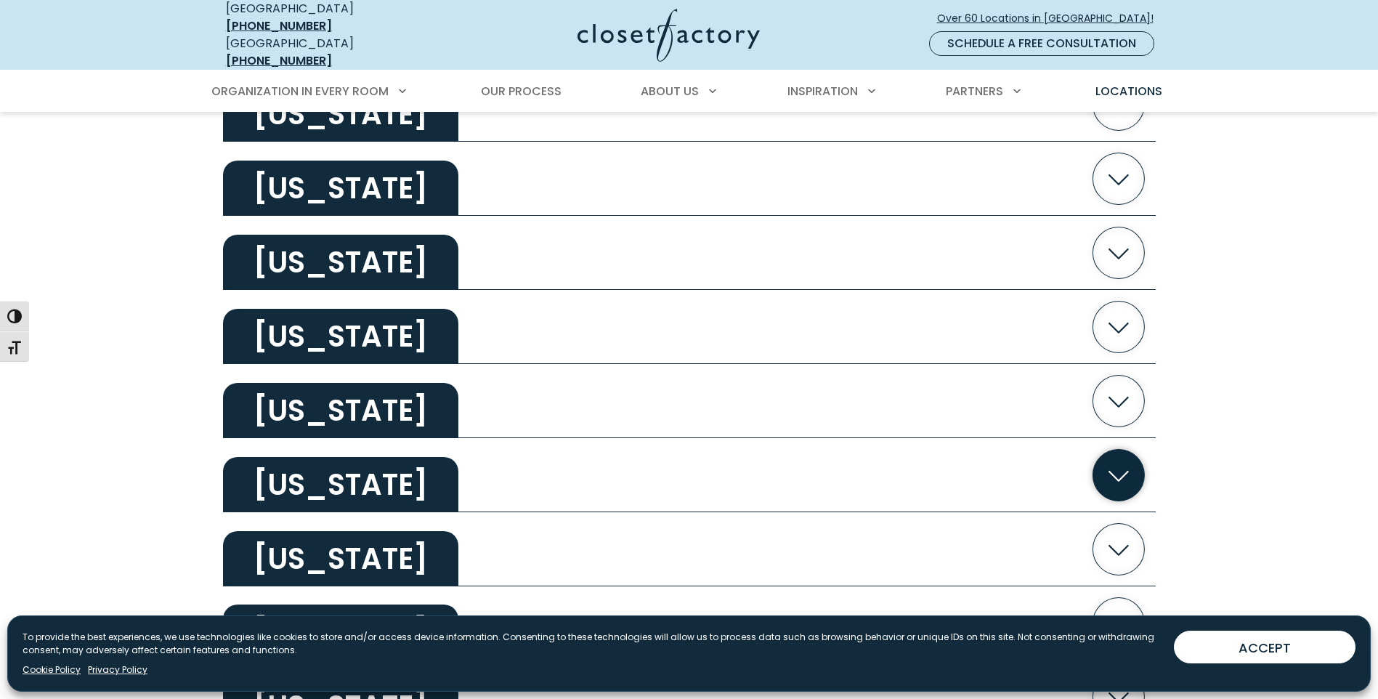 This screenshot has width=1378, height=699. What do you see at coordinates (52, 670) in the screenshot?
I see `a: Cookie Policy` at bounding box center [52, 670].